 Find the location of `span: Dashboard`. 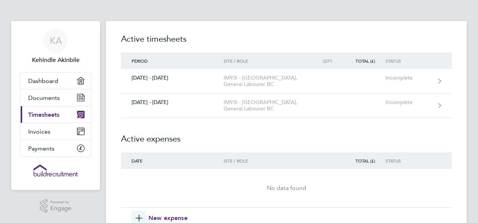

span: Dashboard is located at coordinates (43, 81).